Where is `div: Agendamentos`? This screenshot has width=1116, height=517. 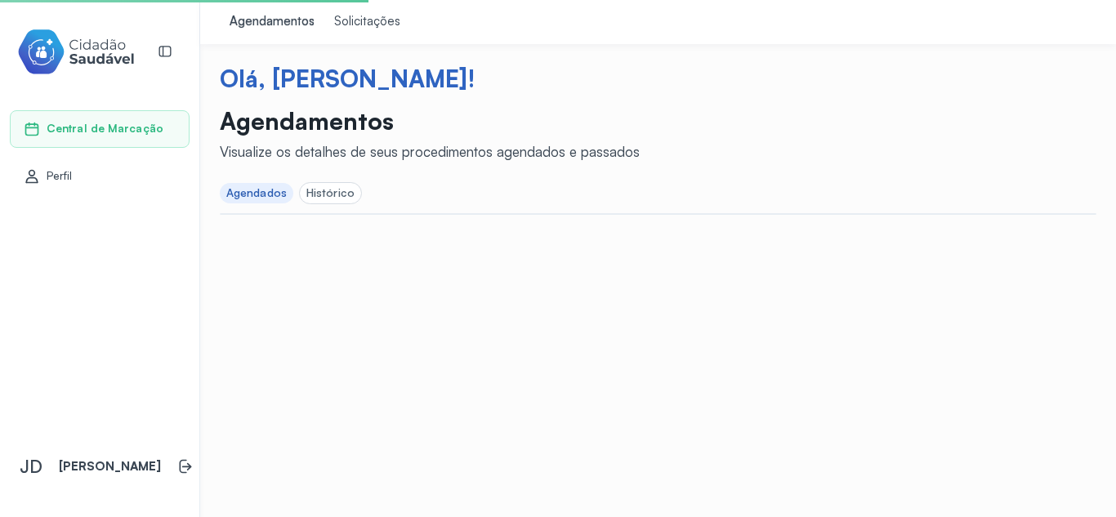 div: Agendamentos is located at coordinates (272, 22).